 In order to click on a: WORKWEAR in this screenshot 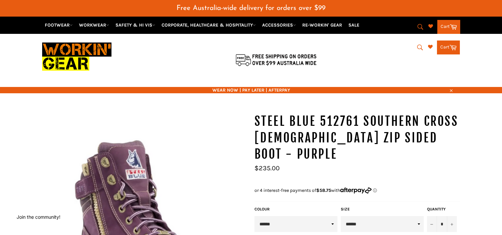, I will do `click(94, 25)`.